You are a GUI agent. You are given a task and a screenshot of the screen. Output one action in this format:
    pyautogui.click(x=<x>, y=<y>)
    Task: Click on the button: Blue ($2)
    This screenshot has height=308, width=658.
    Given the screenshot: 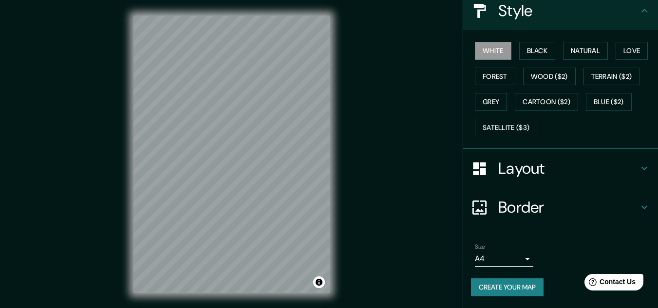 What is the action you would take?
    pyautogui.click(x=608, y=102)
    